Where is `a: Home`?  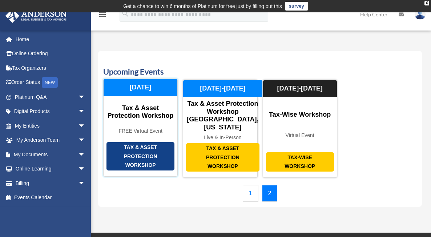 a: Home is located at coordinates (50, 39).